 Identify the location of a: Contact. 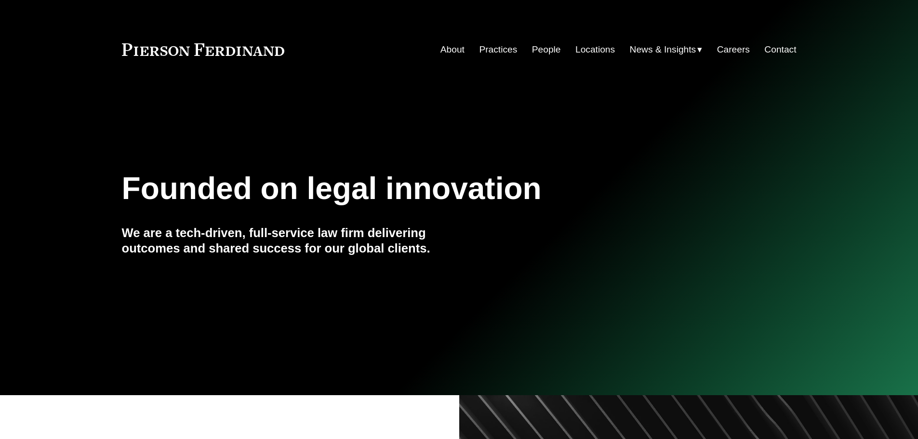
(780, 50).